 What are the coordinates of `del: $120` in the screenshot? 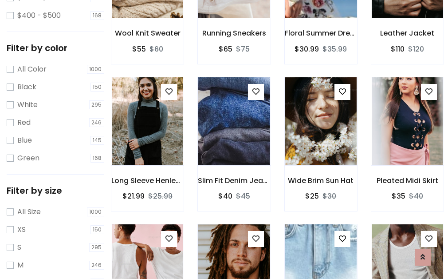 It's located at (416, 49).